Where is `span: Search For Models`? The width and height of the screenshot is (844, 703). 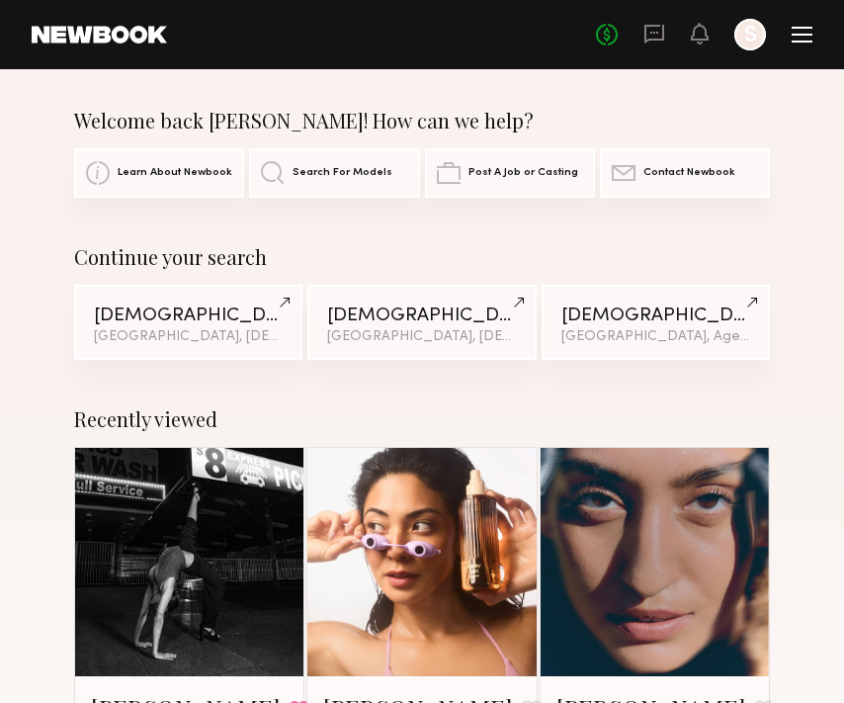
span: Search For Models is located at coordinates (342, 173).